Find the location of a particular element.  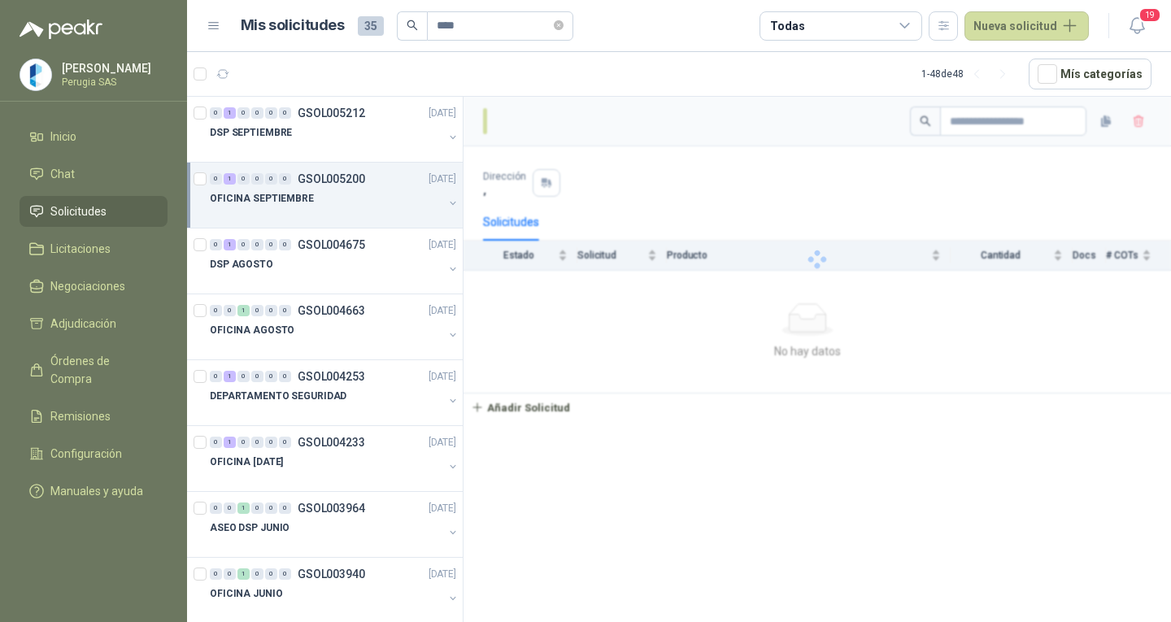

span: Órdenes de Compra is located at coordinates (101, 370).